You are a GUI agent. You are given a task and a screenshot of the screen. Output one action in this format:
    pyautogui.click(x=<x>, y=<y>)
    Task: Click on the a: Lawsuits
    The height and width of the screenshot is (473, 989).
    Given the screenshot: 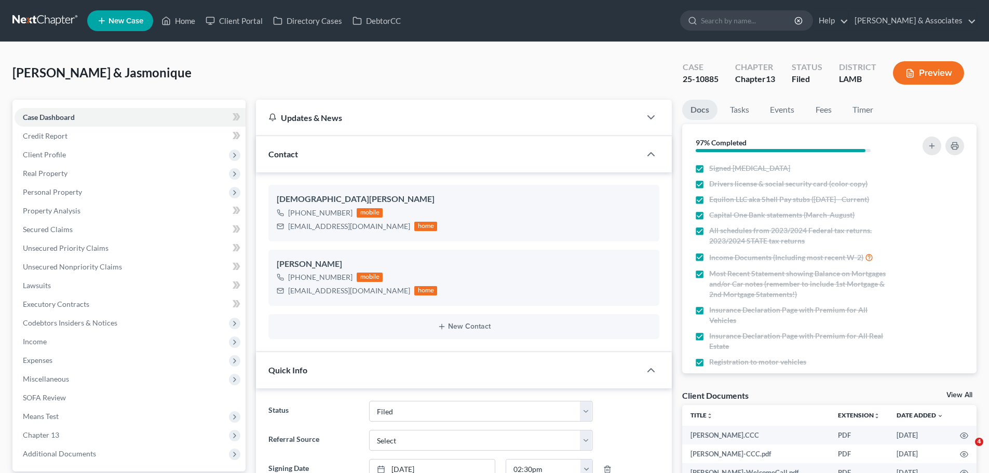 What is the action you would take?
    pyautogui.click(x=130, y=286)
    